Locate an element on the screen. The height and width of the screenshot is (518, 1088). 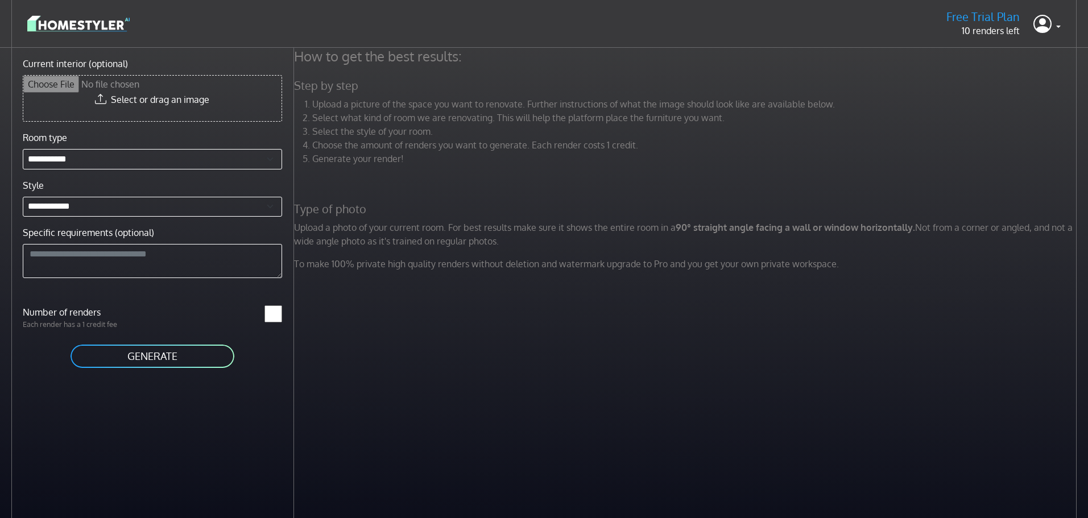
h4: How to get the best results: is located at coordinates (687, 56).